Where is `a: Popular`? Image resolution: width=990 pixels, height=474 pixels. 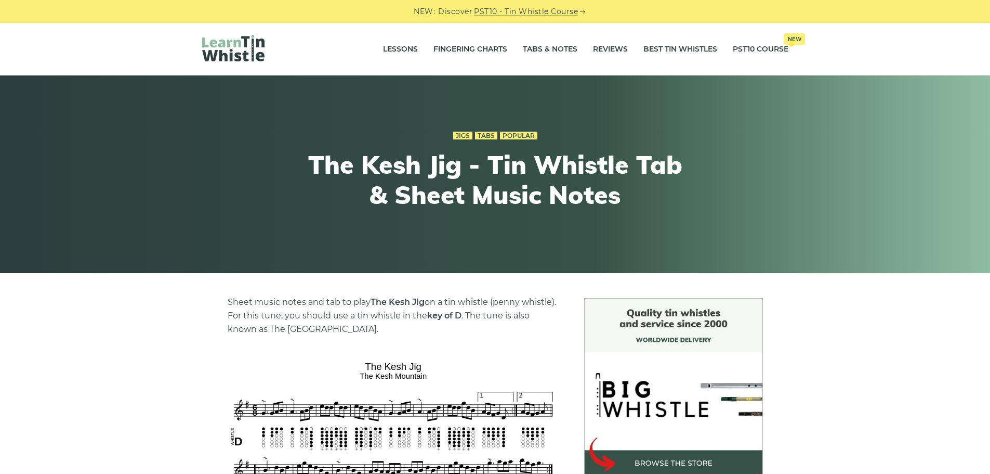 a: Popular is located at coordinates (519, 136).